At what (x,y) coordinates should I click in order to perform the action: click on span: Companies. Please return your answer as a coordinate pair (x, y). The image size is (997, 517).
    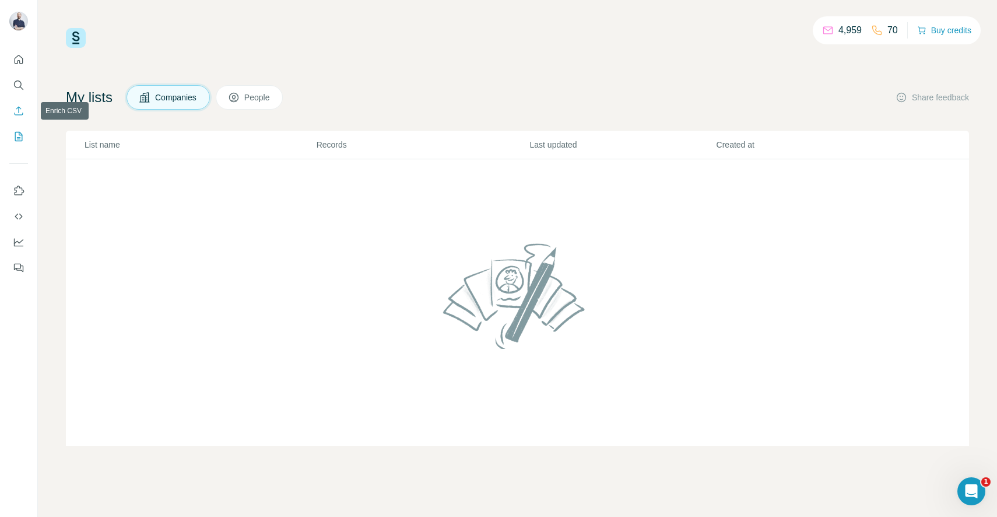
    Looking at the image, I should click on (176, 97).